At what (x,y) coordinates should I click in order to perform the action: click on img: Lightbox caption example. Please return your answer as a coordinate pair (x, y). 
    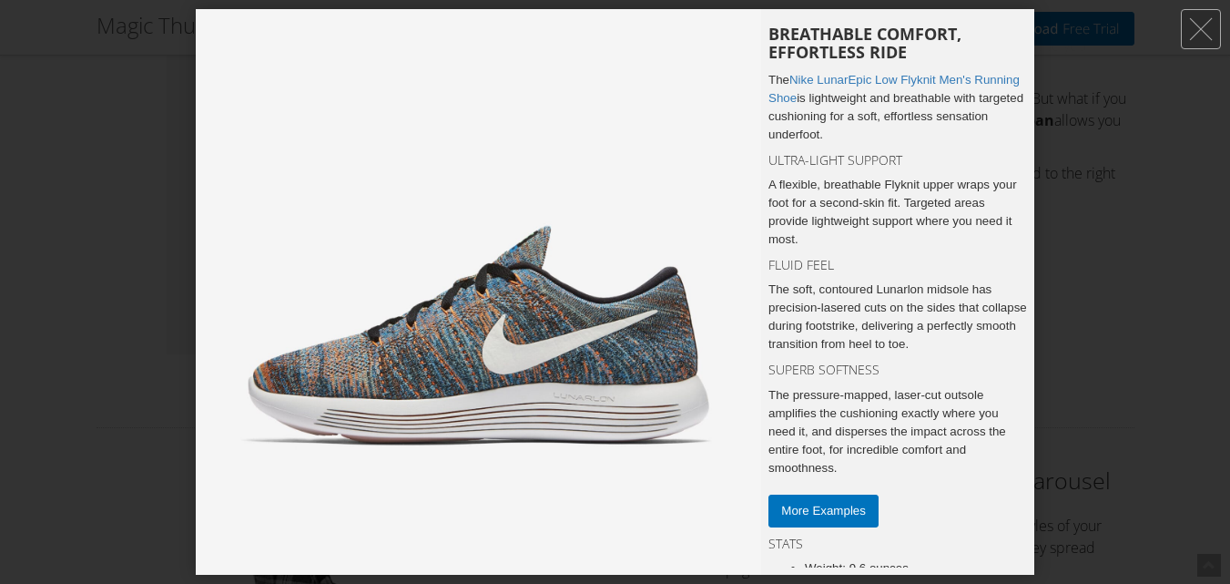
    Looking at the image, I should click on (478, 291).